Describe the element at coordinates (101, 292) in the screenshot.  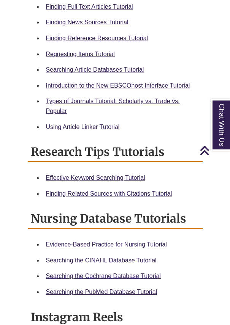
I see `a: Searching the PubMed Database Tutorial` at that location.